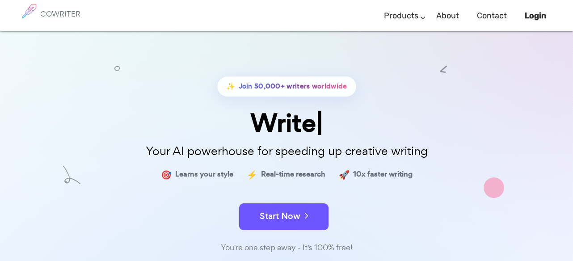  I want to click on a: Login, so click(535, 16).